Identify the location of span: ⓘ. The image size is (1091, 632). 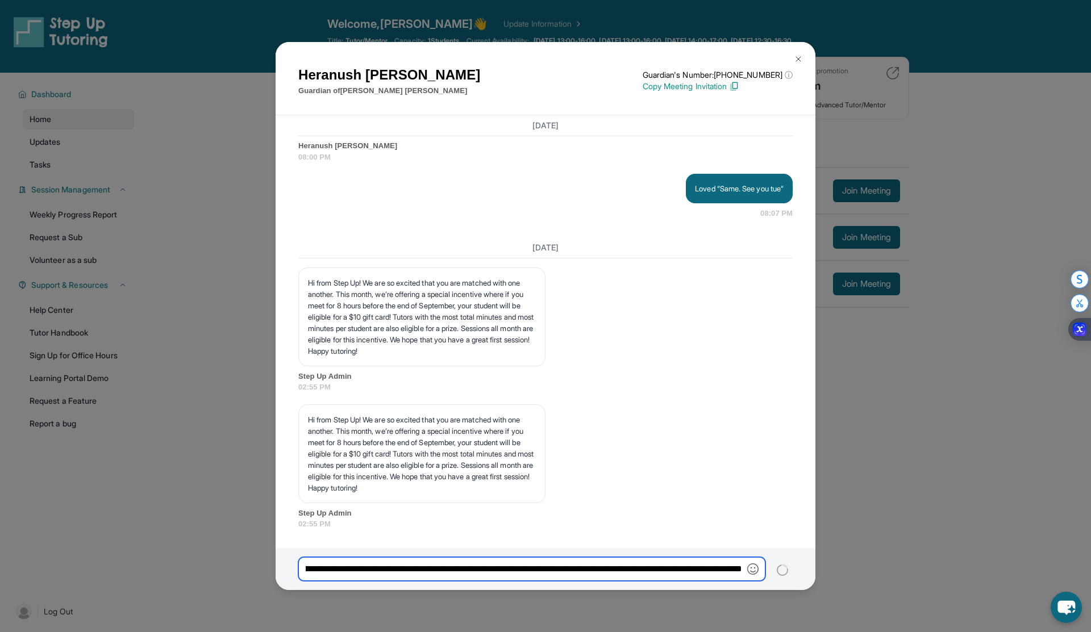
(789, 75).